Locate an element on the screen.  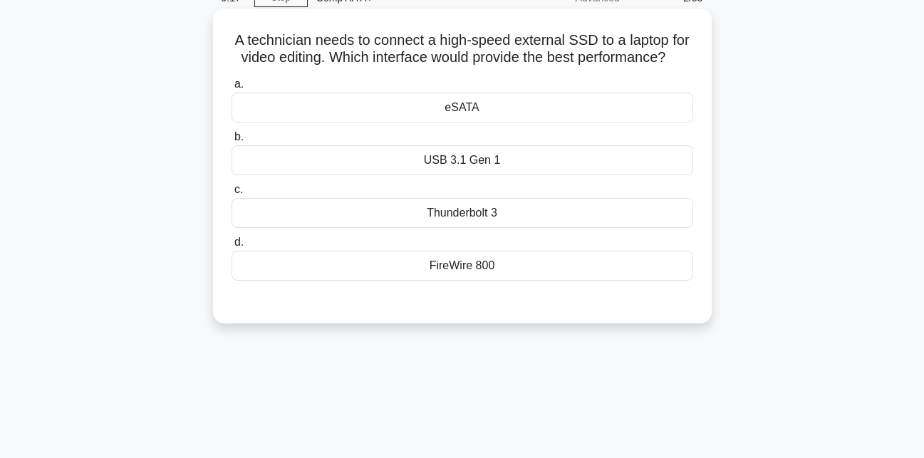
span: b. is located at coordinates (239, 136).